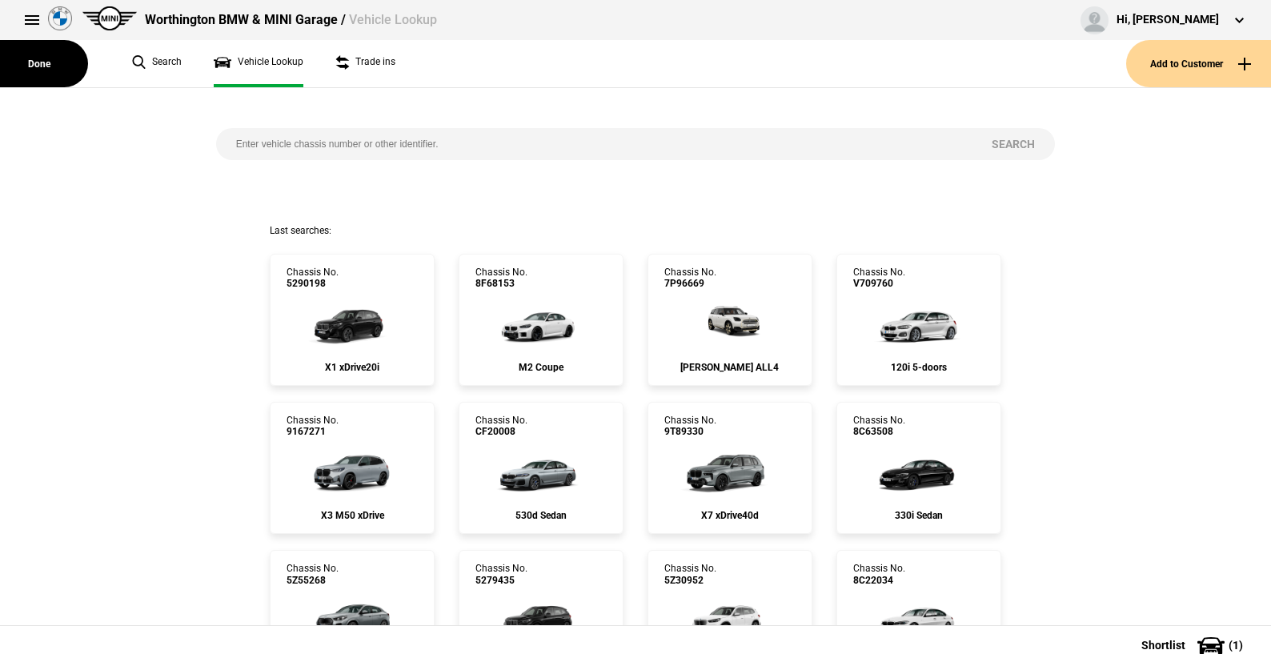 The image size is (1271, 666). What do you see at coordinates (1163, 645) in the screenshot?
I see `span: Shortlist` at bounding box center [1163, 645].